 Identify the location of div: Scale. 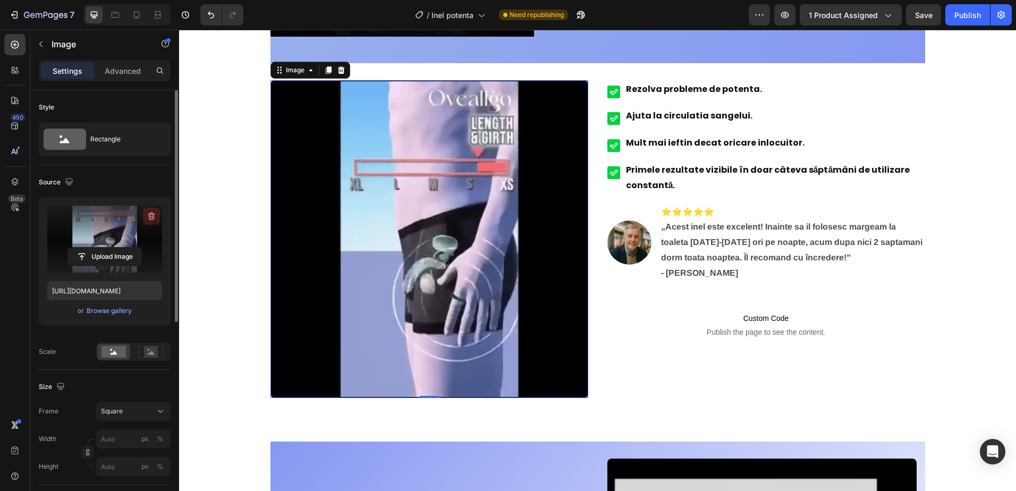
(47, 352).